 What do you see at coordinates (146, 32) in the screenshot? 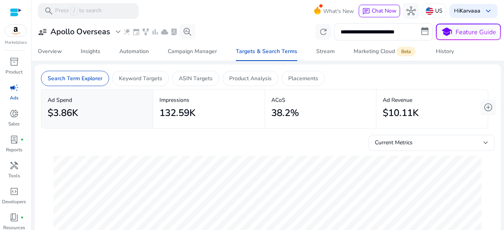
I see `span: family_history` at bounding box center [146, 32].